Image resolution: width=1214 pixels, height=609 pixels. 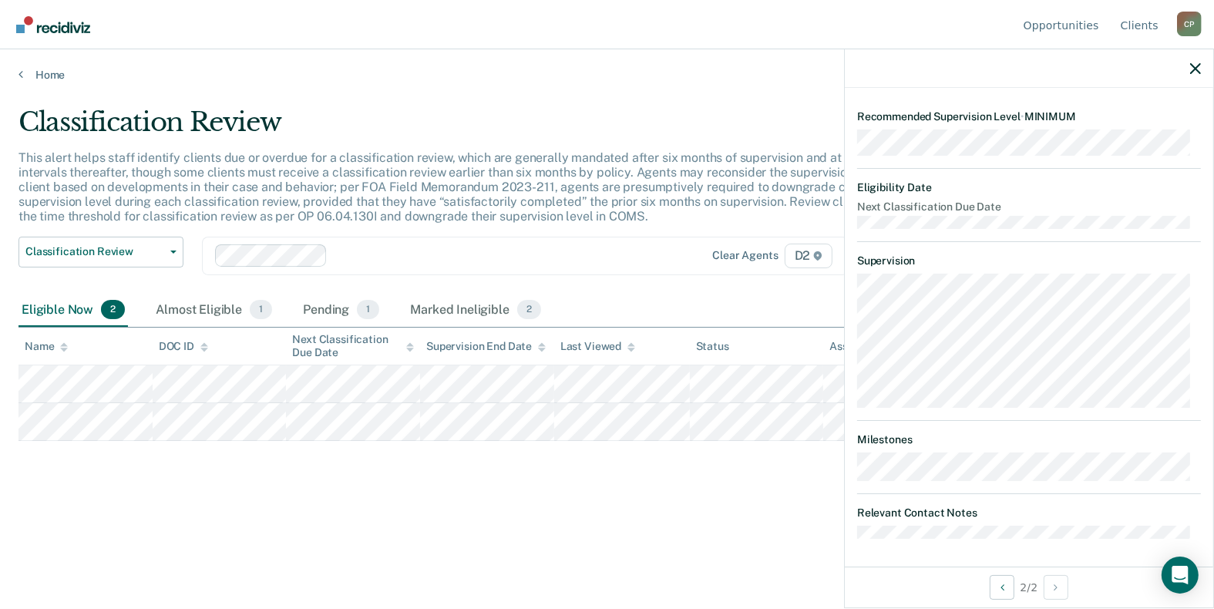 What do you see at coordinates (1029, 260) in the screenshot?
I see `dt: Supervision` at bounding box center [1029, 260].